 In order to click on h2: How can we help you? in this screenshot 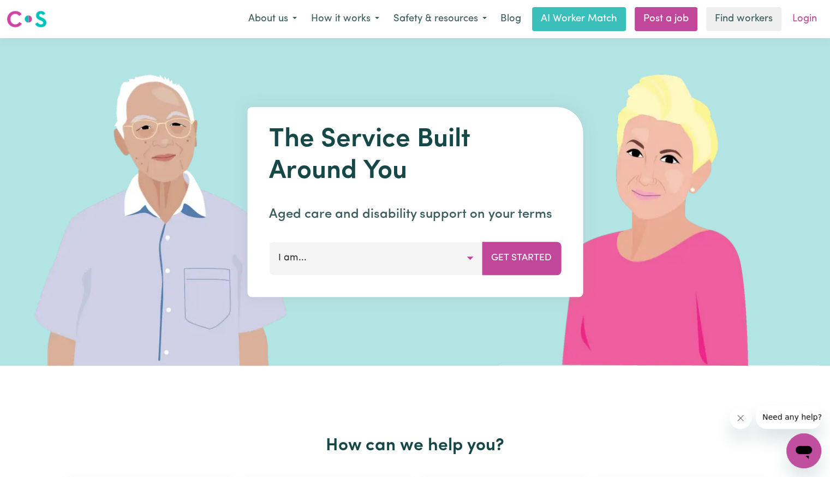, I will do `click(415, 446)`.